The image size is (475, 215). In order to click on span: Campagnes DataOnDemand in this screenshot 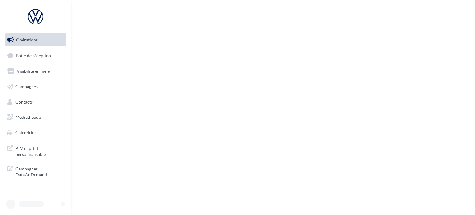, I will do `click(40, 171)`.